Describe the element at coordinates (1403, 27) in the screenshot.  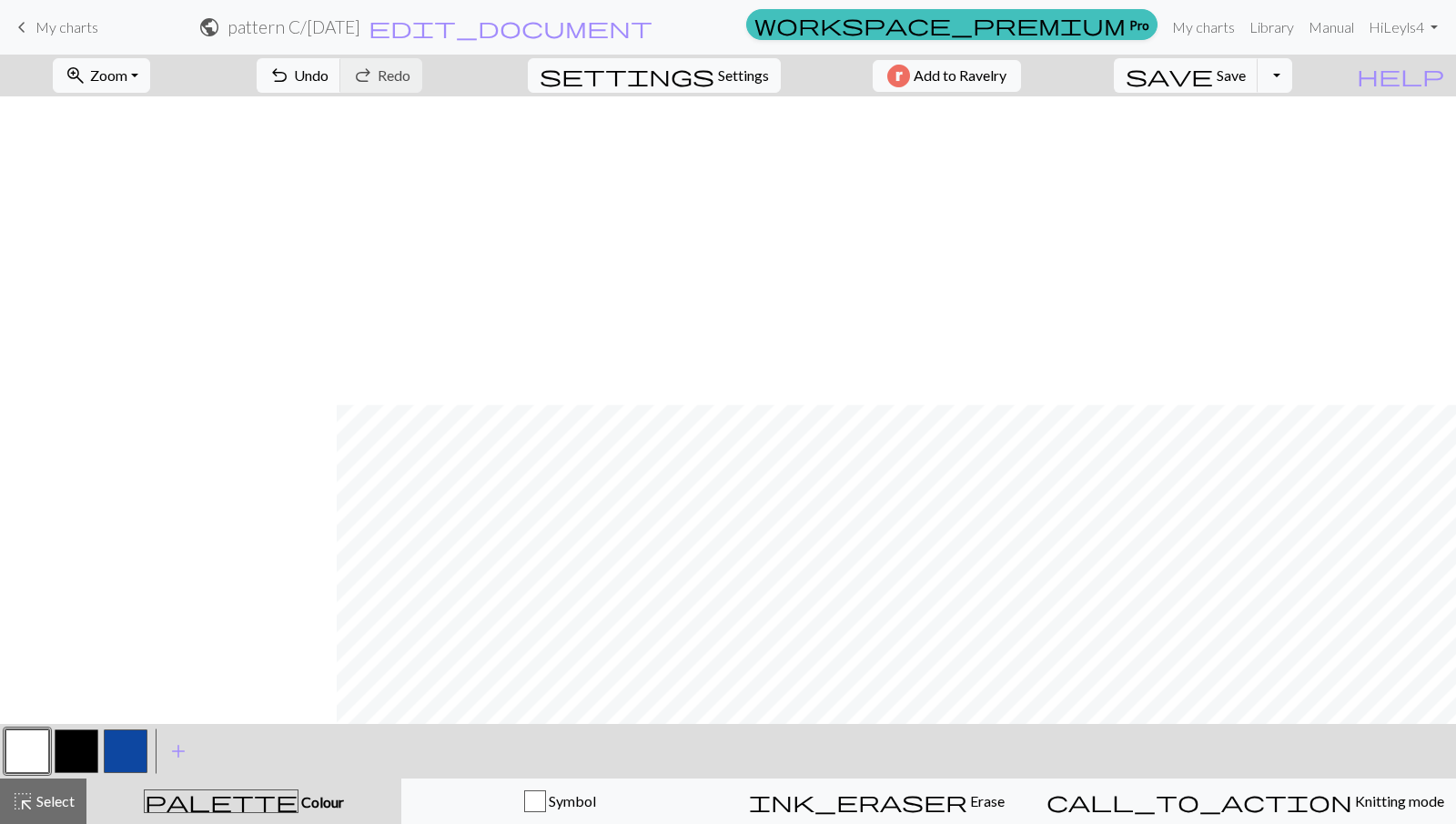
I see `a: HiLeyls4` at that location.